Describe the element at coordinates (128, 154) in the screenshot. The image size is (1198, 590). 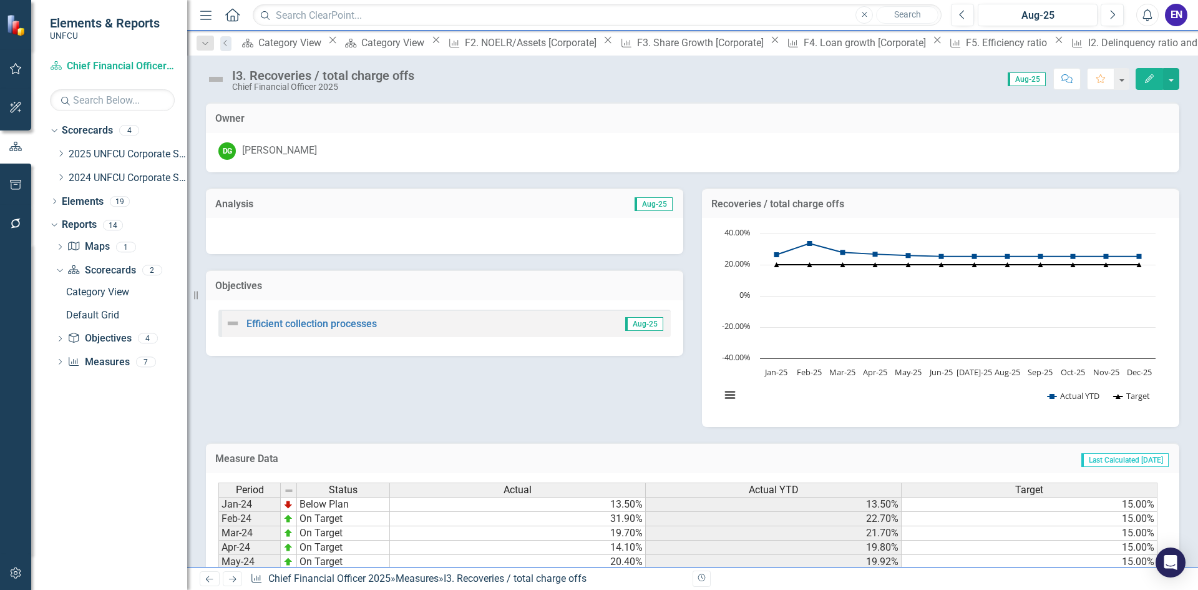
I see `a: 2025 UNFCU Corporate Scorecard` at that location.